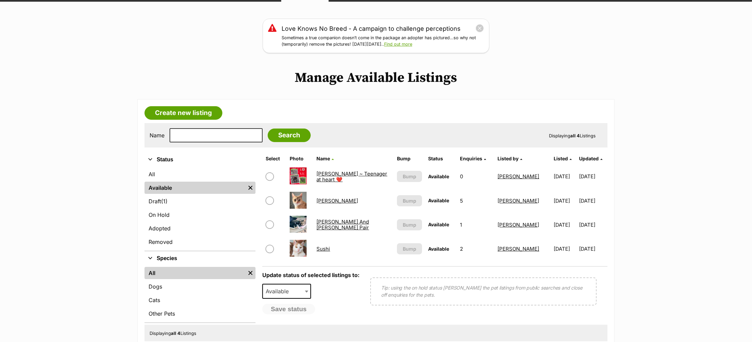 The width and height of the screenshot is (752, 342). I want to click on a: Enquiries, so click(473, 158).